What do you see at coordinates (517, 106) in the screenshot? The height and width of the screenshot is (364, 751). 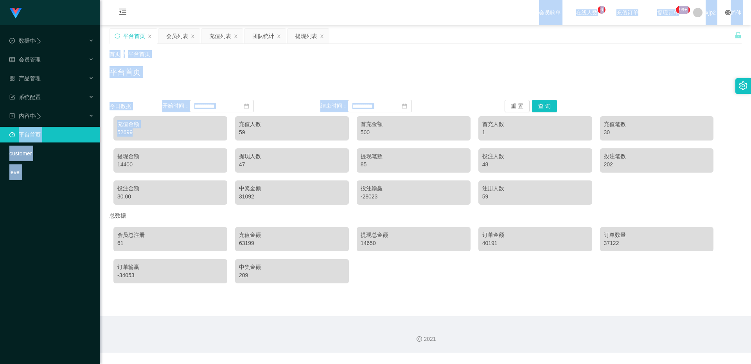 I see `button: 重 置` at bounding box center [517, 106].